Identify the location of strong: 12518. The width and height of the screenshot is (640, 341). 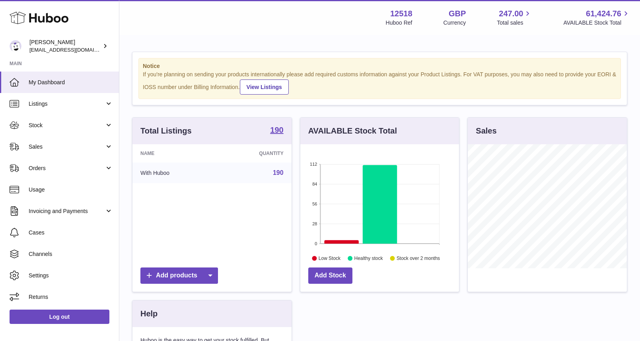
(401, 14).